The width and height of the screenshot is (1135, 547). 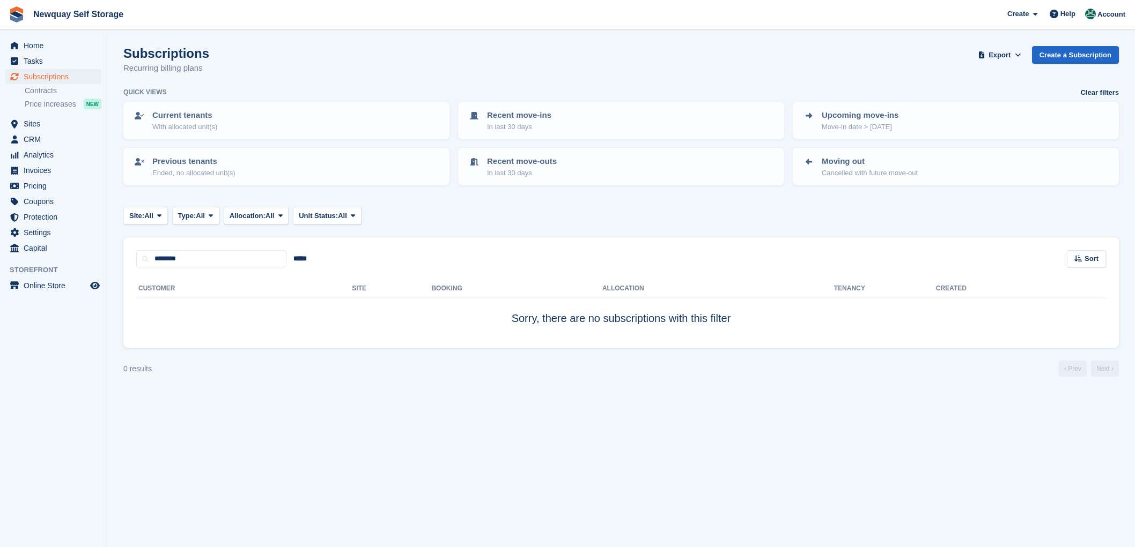 I want to click on span: Coupons, so click(x=56, y=202).